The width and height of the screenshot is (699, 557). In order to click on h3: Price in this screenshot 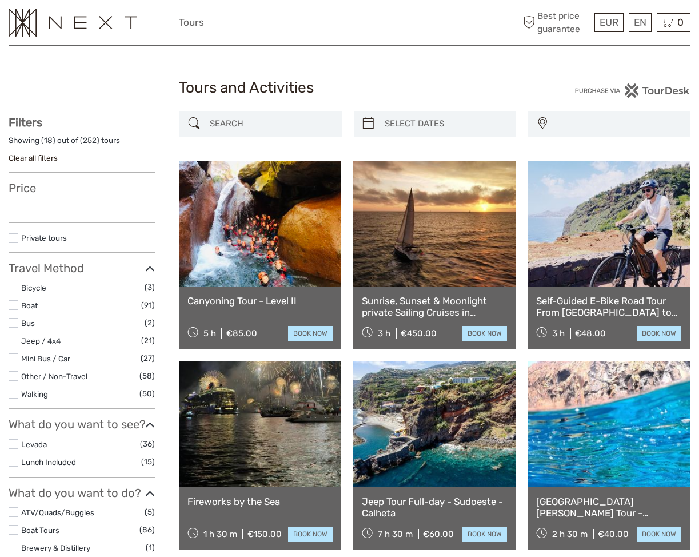, I will do `click(82, 188)`.